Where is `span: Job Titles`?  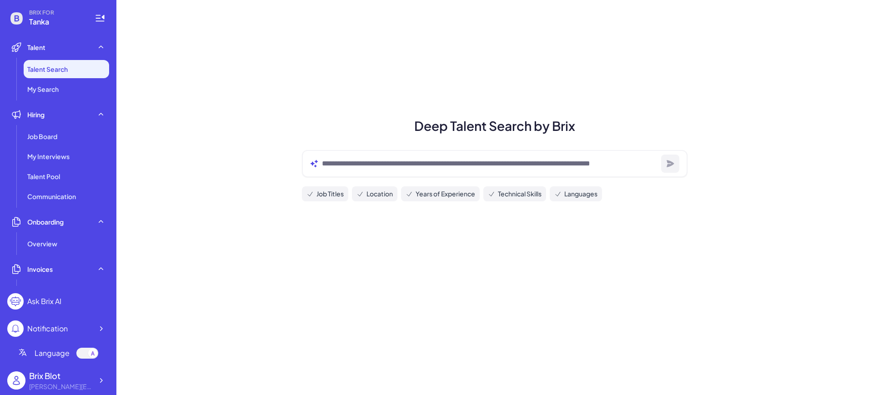 span: Job Titles is located at coordinates (330, 194).